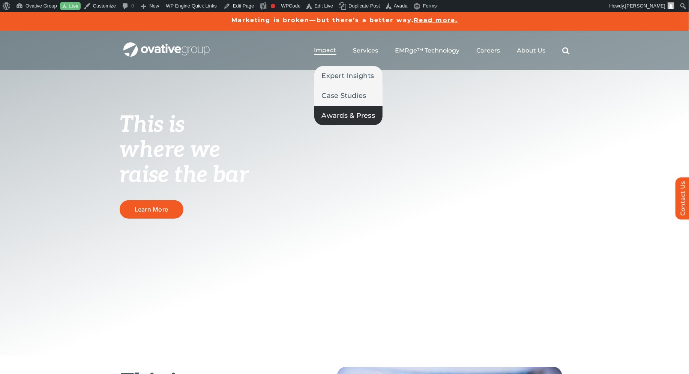 The image size is (689, 374). I want to click on a: EMRge™ Technology, so click(427, 51).